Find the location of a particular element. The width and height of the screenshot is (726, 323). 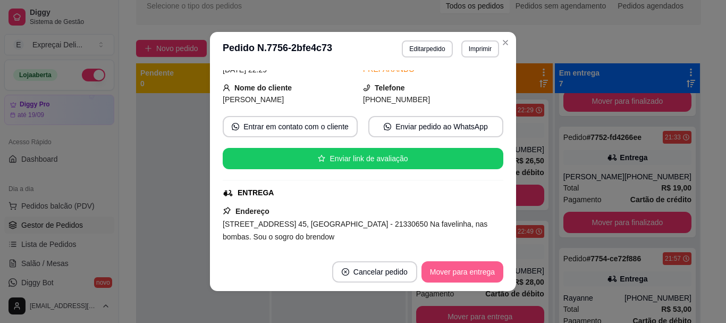

span: phone is located at coordinates (367, 88).